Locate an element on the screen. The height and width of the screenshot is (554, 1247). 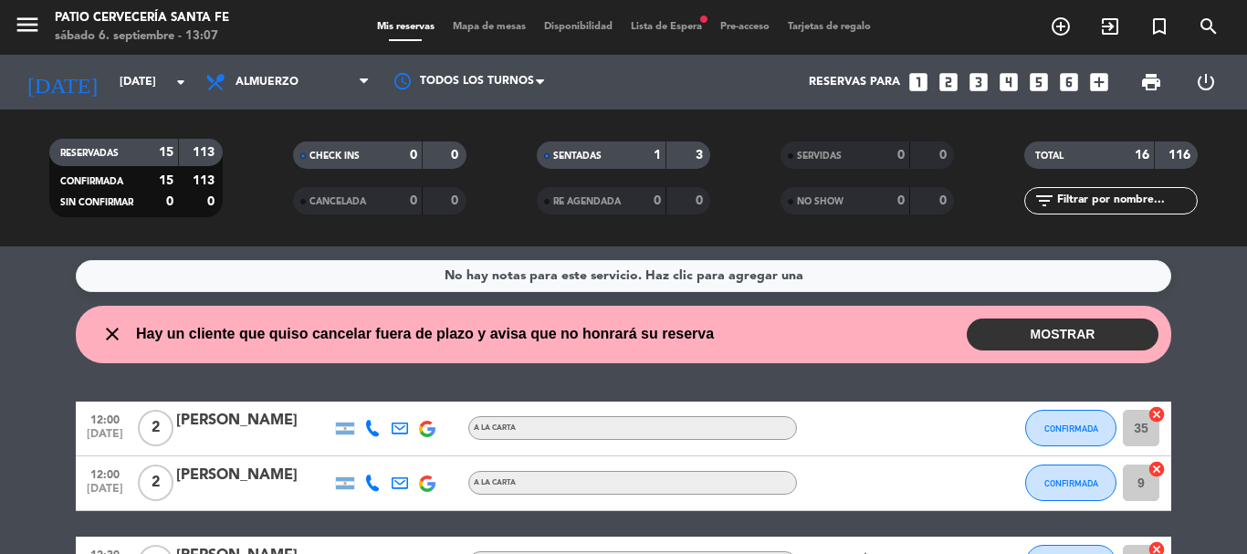
span: NO SHOW is located at coordinates (820, 202).